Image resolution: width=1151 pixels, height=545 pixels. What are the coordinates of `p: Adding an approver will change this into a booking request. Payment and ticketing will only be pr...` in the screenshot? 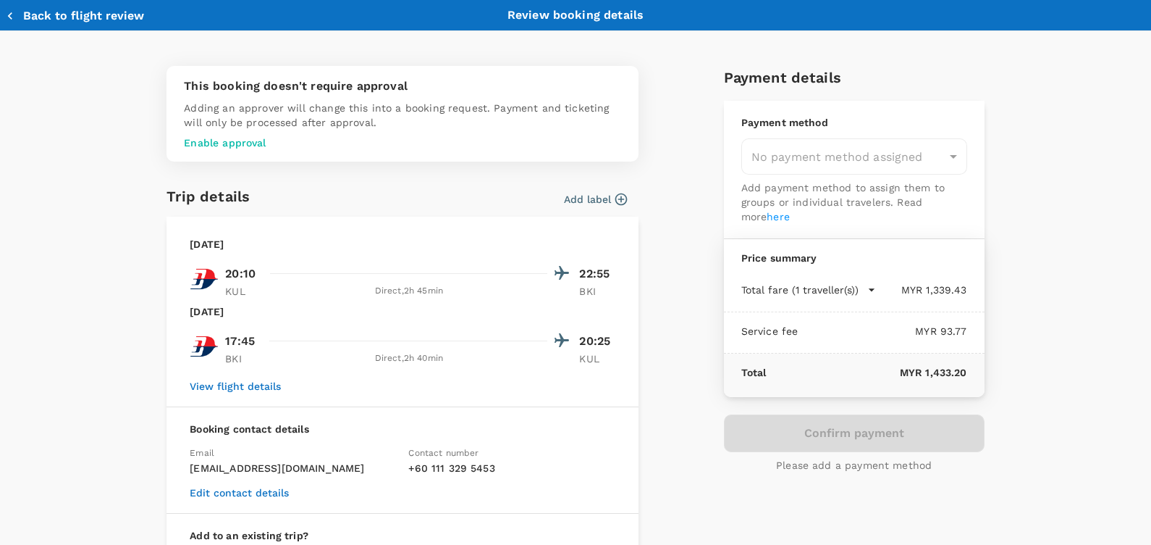 It's located at (403, 115).